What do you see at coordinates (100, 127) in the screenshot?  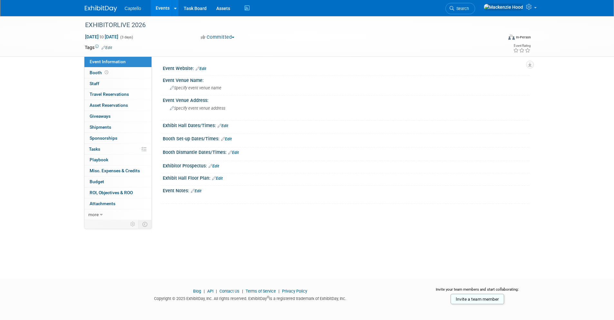 I see `span: Shipments` at bounding box center [100, 127].